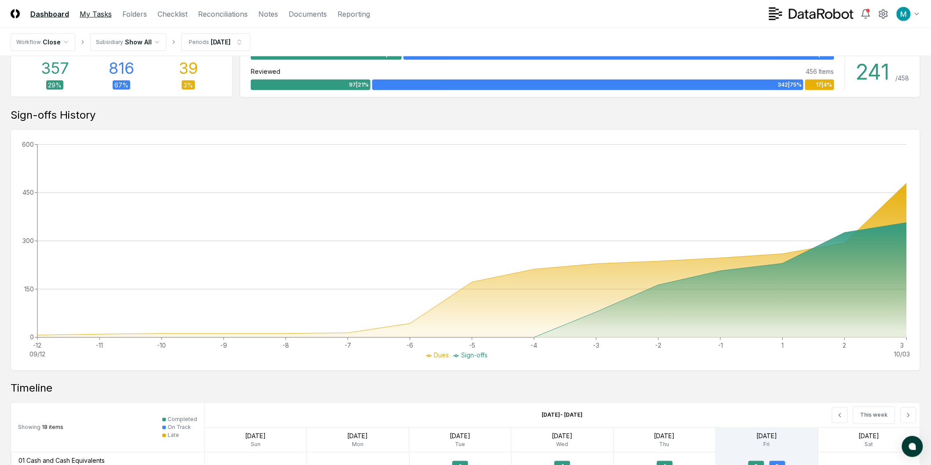 The image size is (931, 465). Describe the element at coordinates (869, 445) in the screenshot. I see `div: Sat` at that location.